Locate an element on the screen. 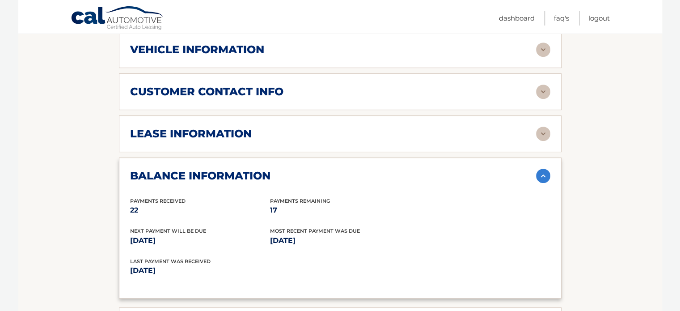  a: Dashboard is located at coordinates (517, 18).